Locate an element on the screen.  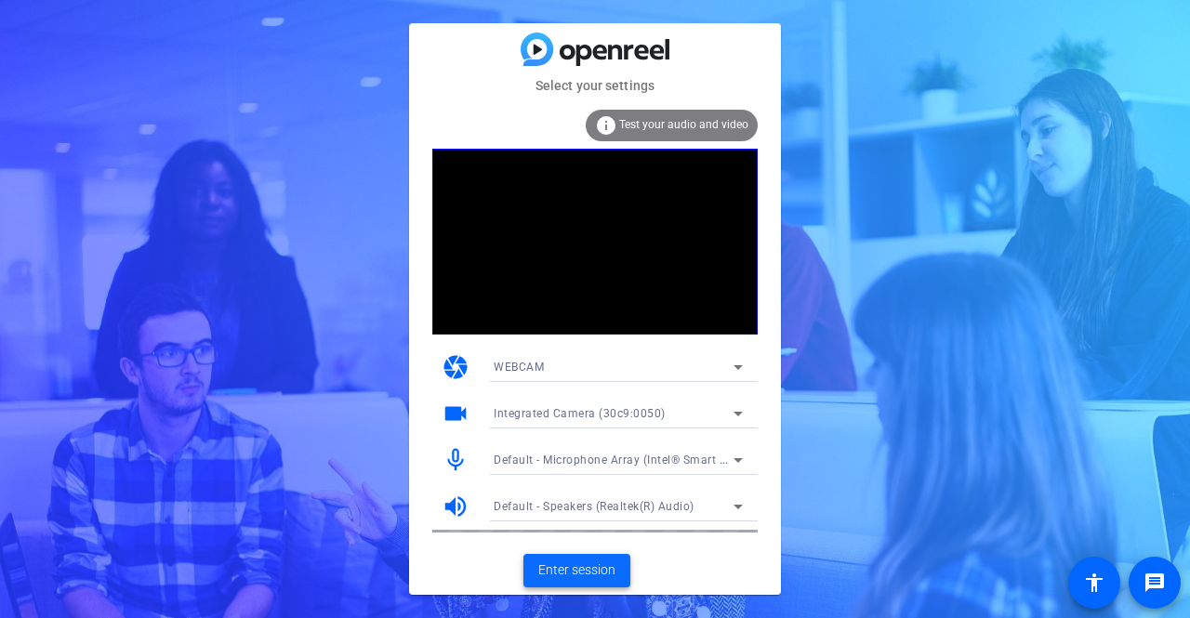
mat-icon: accessibility is located at coordinates (1094, 583).